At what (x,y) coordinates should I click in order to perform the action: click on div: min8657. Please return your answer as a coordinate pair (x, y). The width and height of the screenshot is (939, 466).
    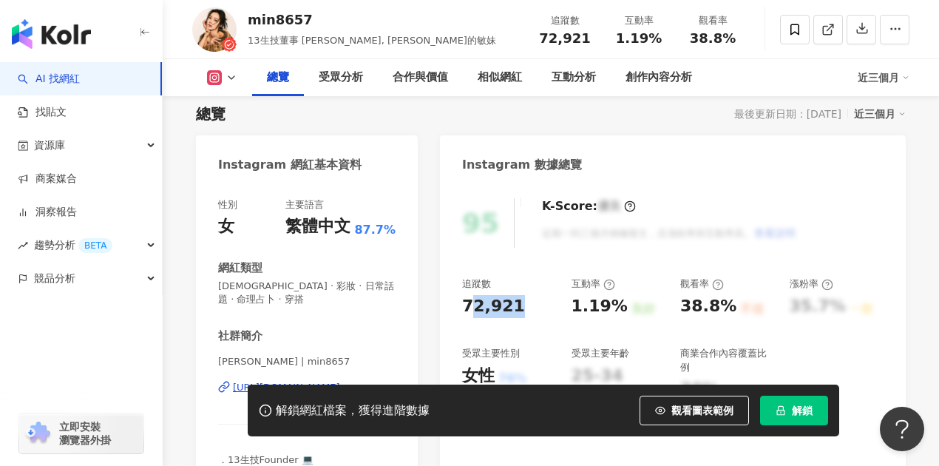
    Looking at the image, I should click on (372, 19).